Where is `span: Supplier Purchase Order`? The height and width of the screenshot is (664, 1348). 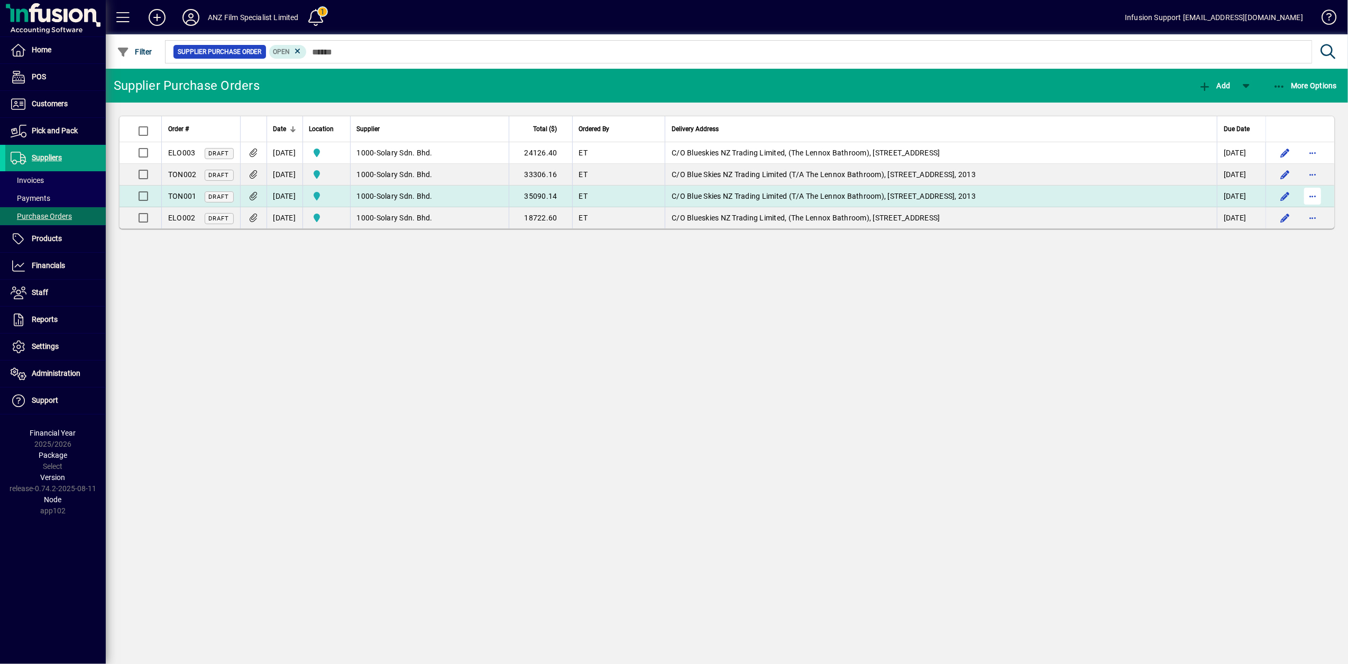
span: Supplier Purchase Order is located at coordinates (219, 52).